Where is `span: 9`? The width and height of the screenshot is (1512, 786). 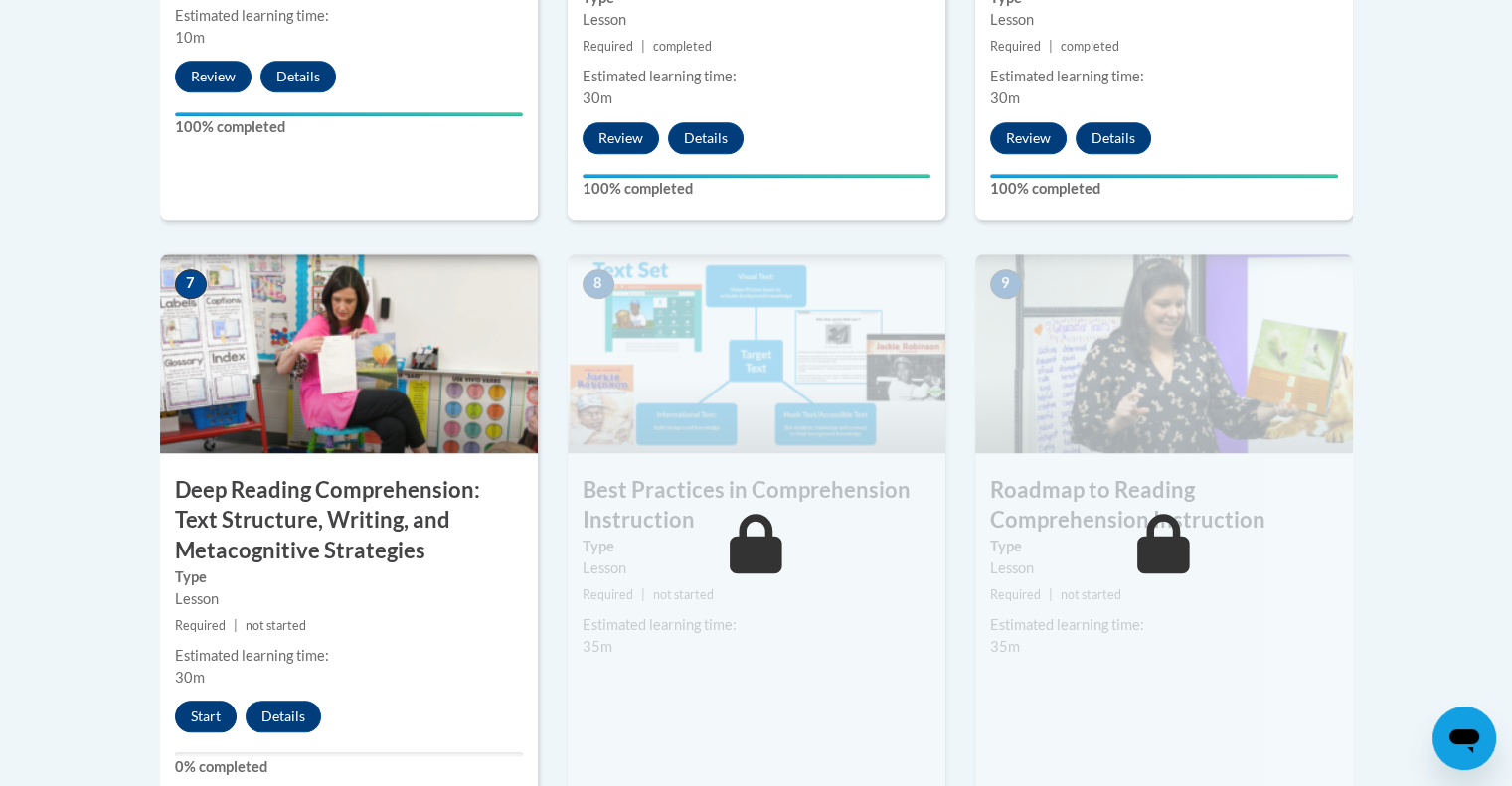
span: 9 is located at coordinates (1006, 285).